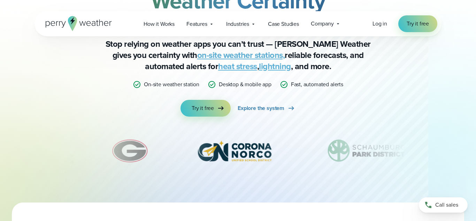  What do you see at coordinates (238, 152) in the screenshot?
I see `div: slideshow` at bounding box center [238, 152].